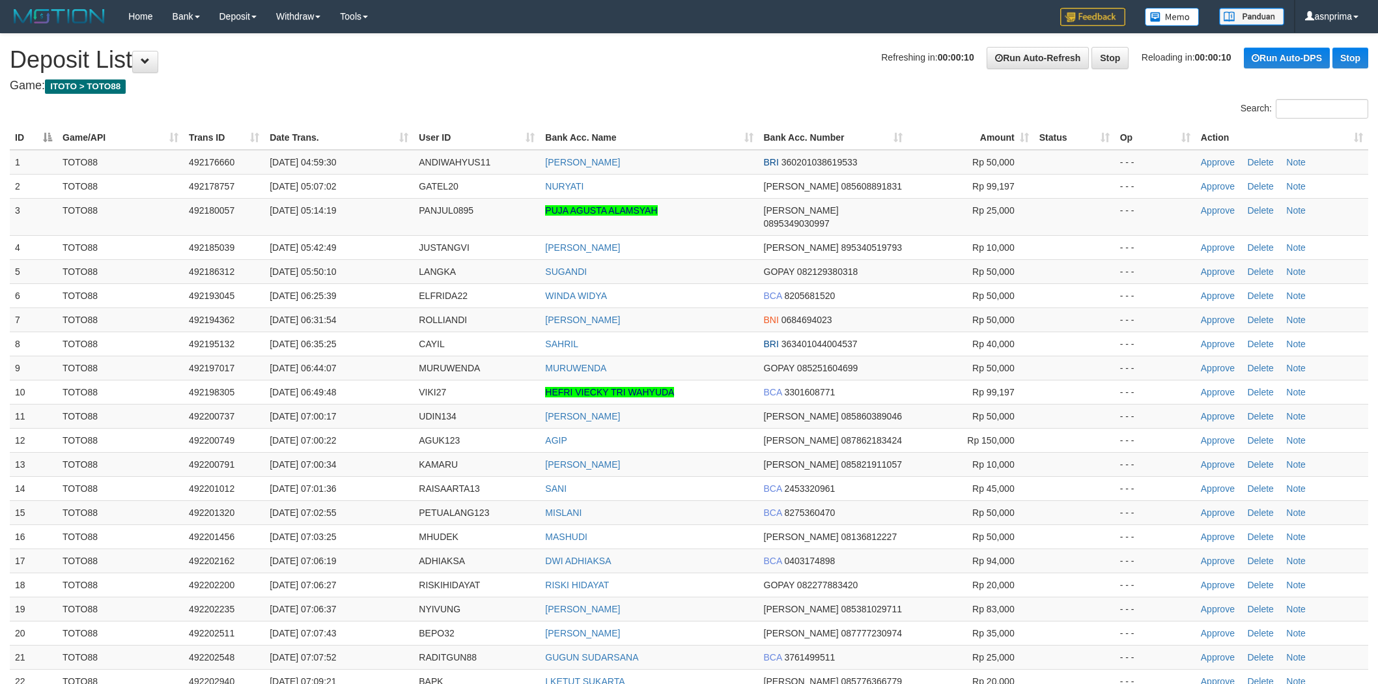 This screenshot has height=684, width=1378. What do you see at coordinates (440, 609) in the screenshot?
I see `span: NYIVUNG` at bounding box center [440, 609].